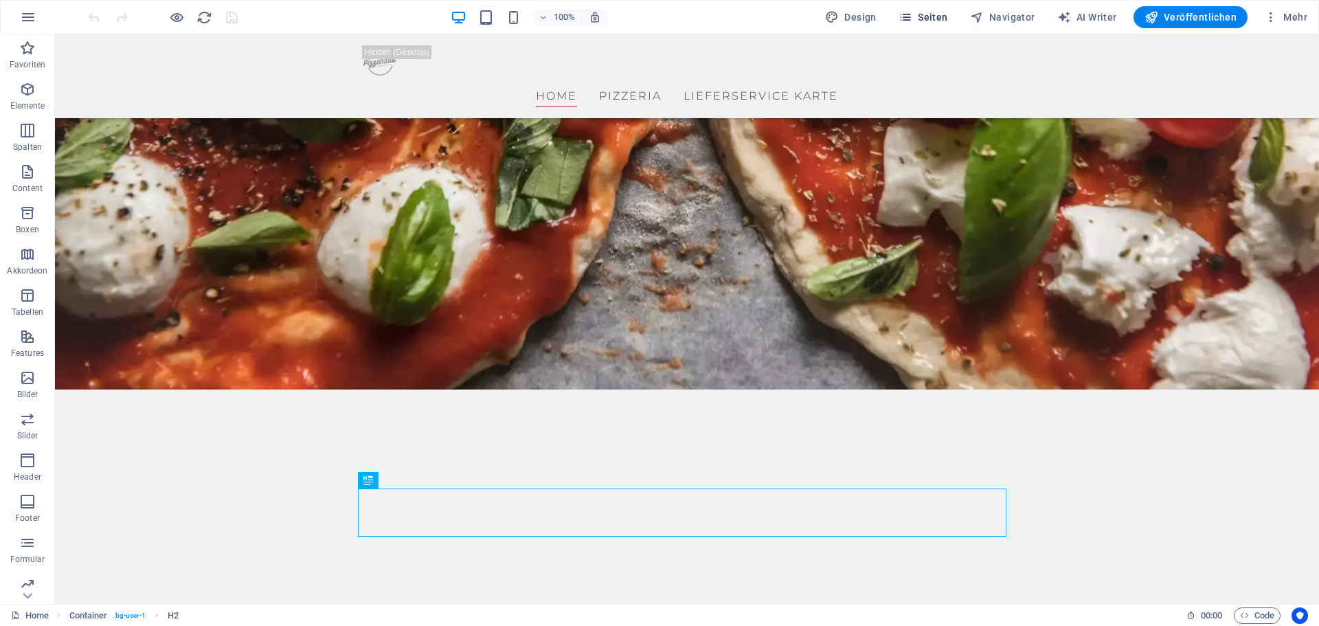  What do you see at coordinates (176, 17) in the screenshot?
I see `button: Klicke hier, um den Vorschau-Modus zu verlassen` at bounding box center [176, 17].